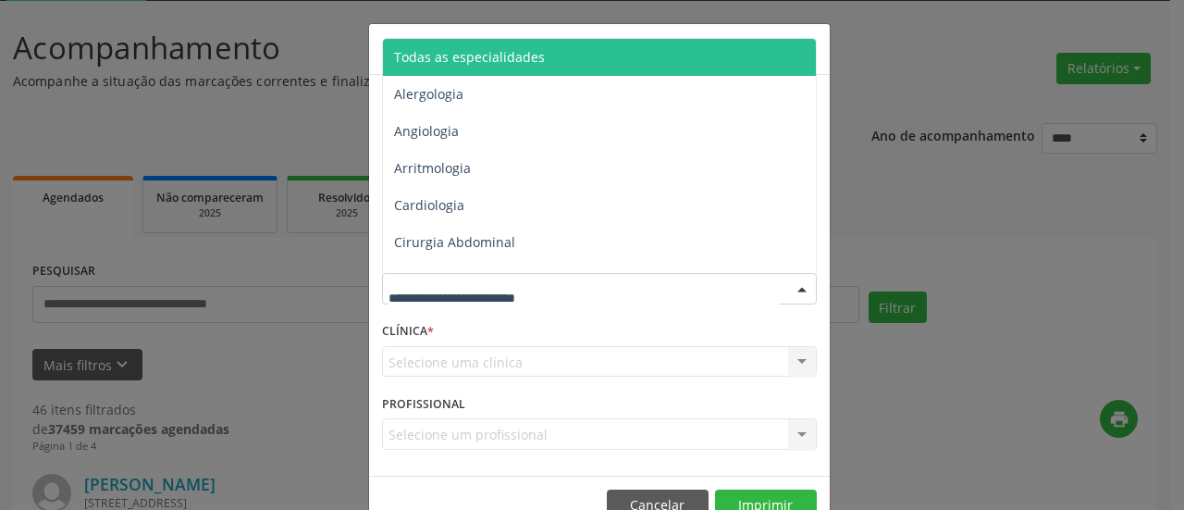  Describe the element at coordinates (811, 46) in the screenshot. I see `button: Close` at that location.